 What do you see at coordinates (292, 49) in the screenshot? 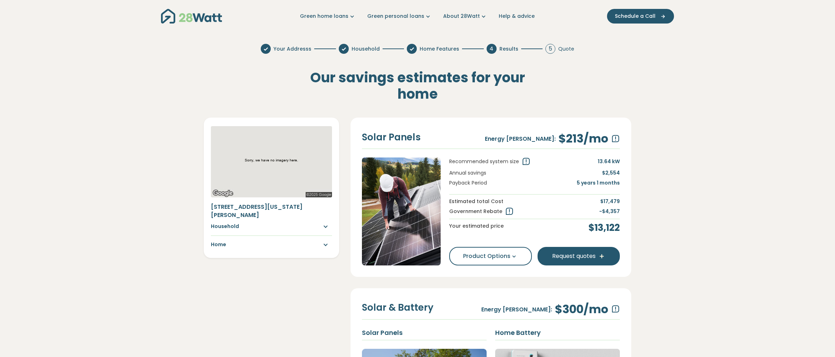
I see `span: Your Addresss` at bounding box center [292, 49].